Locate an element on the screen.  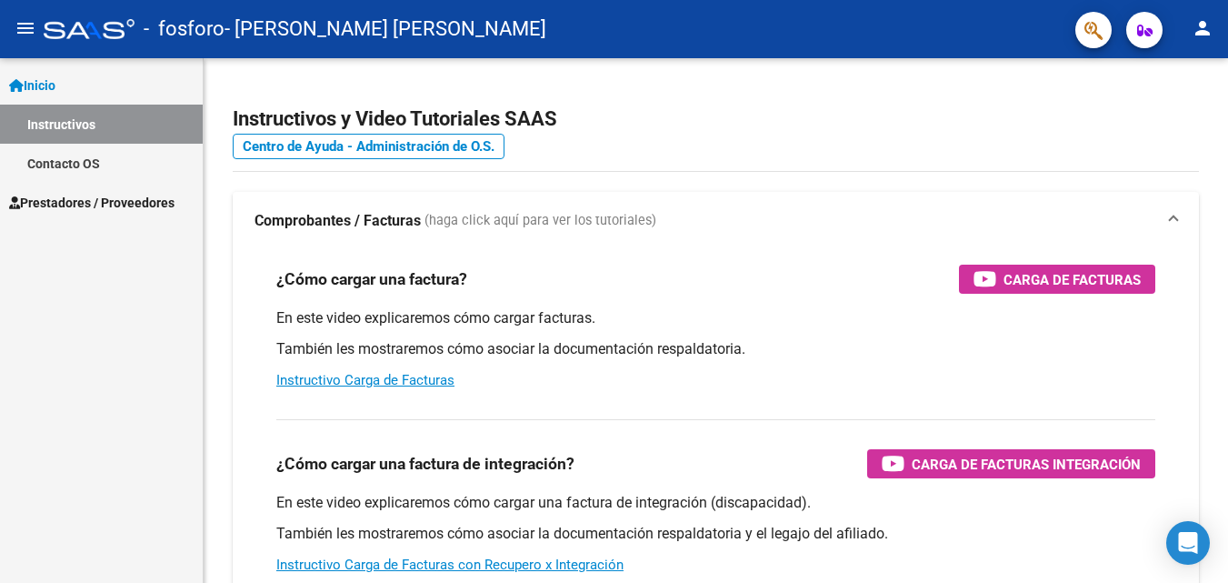
a: Centro de Ayuda - Administración de O.S. is located at coordinates (368, 146).